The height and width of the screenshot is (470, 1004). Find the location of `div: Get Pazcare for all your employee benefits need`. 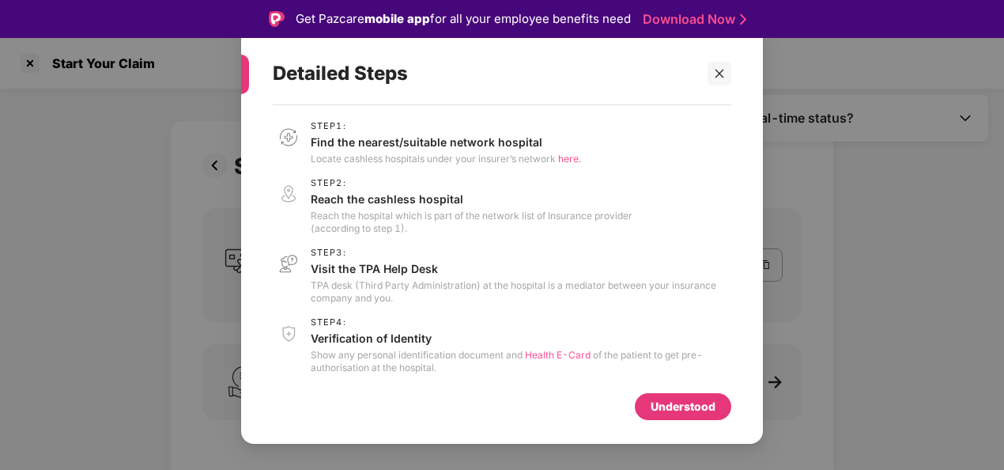

div: Get Pazcare for all your employee benefits need is located at coordinates (463, 19).